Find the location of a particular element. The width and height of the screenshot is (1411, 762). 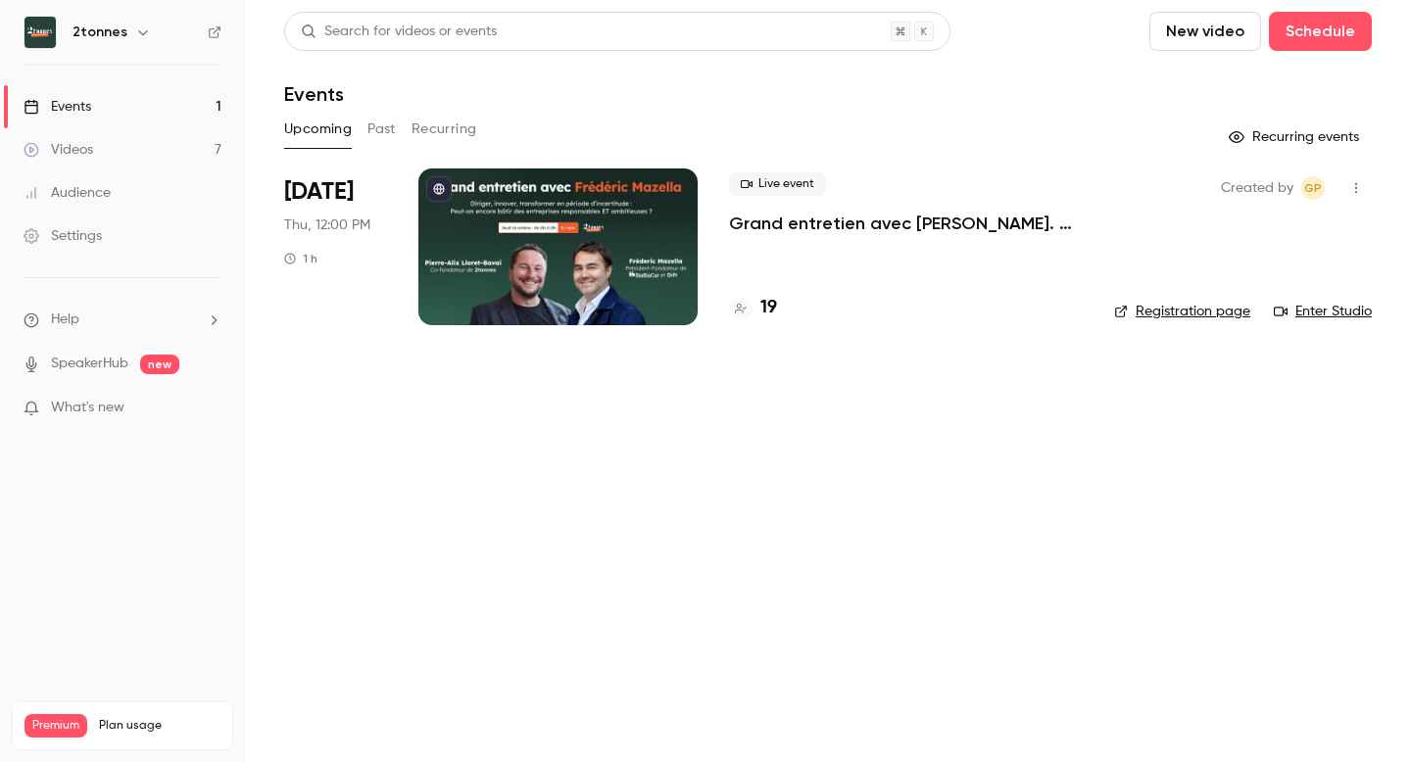

div: Events is located at coordinates (57, 107).